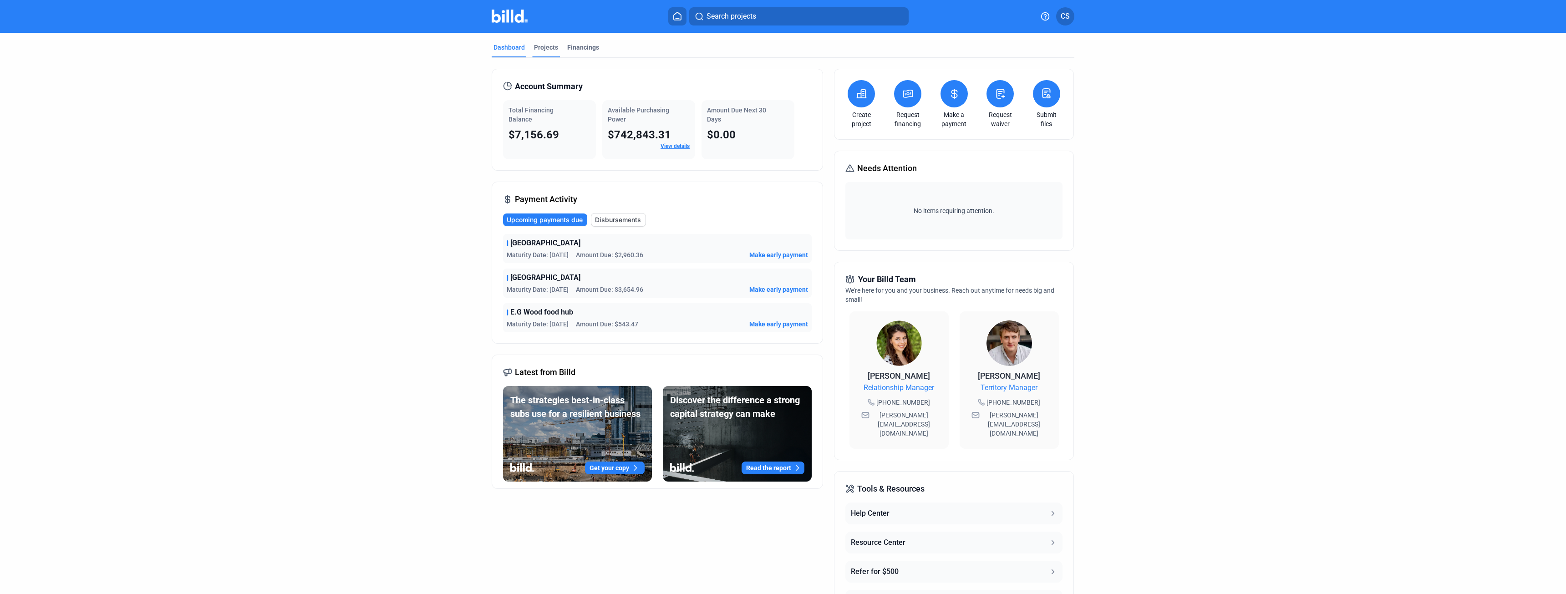 This screenshot has height=594, width=1566. What do you see at coordinates (870, 513) in the screenshot?
I see `div: Help Center` at bounding box center [870, 513].